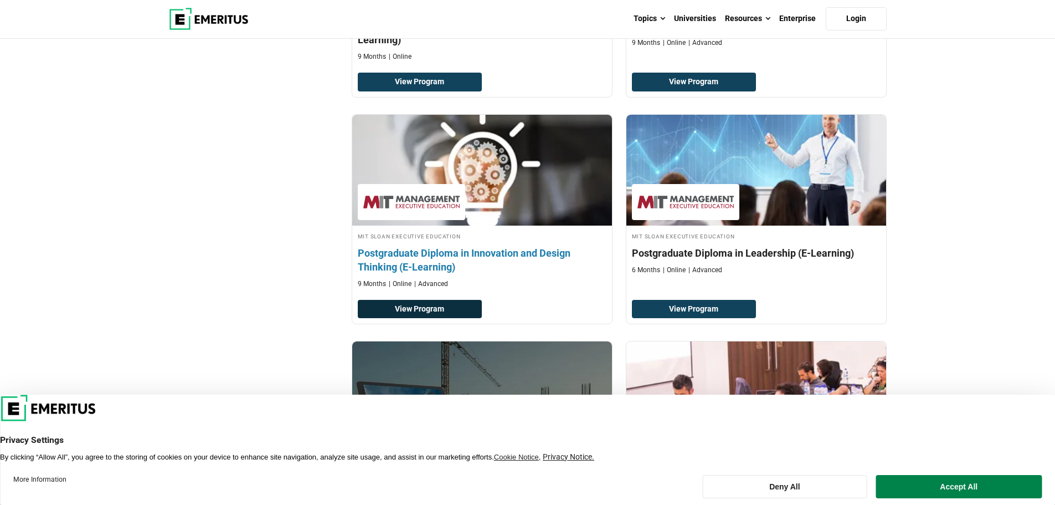 Image resolution: width=1055 pixels, height=505 pixels. Describe the element at coordinates (482, 170) in the screenshot. I see `img: Postgraduate Diploma in Innovation and Design Thinking (E-Learning) | Online Strategy and Innovat...` at that location.